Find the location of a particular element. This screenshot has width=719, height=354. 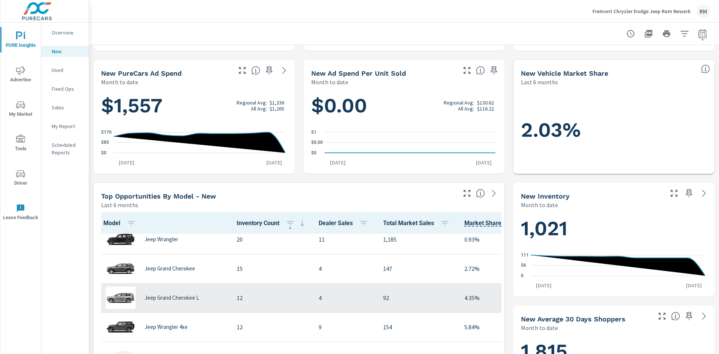

span: Model sales / Total Market Sales. [Market = within dealer PMA (or 60 miles if no PMA is defined) ... is located at coordinates (483, 223).